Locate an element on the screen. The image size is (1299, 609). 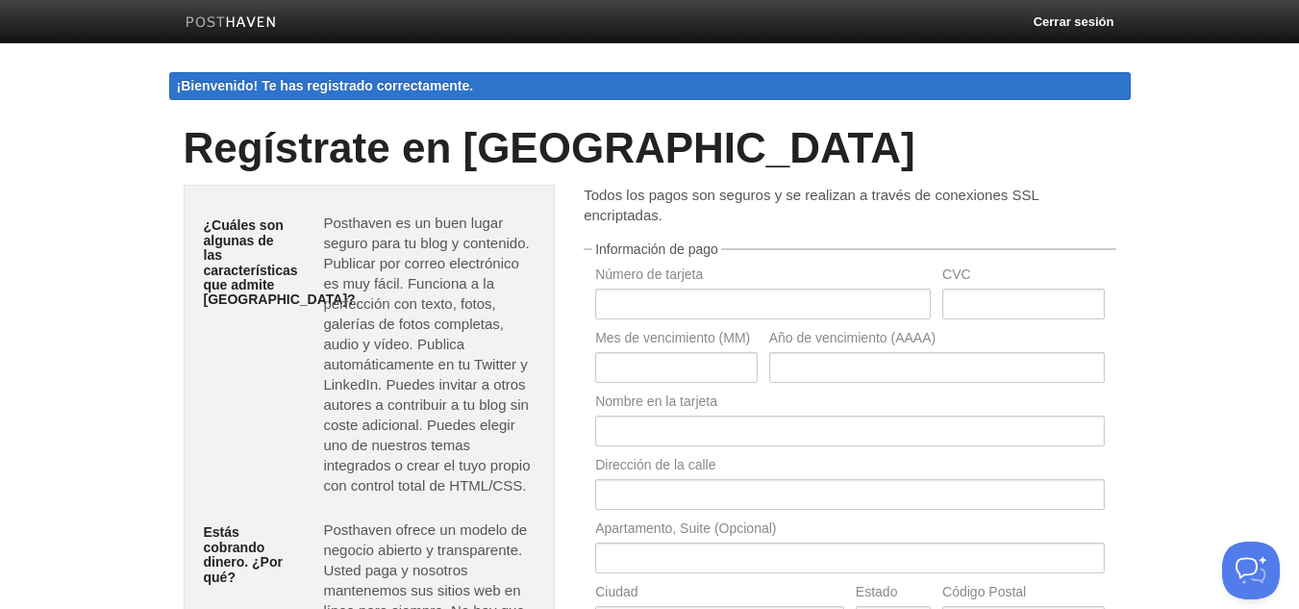
font: Mes de vencimiento (MM) is located at coordinates (672, 337).